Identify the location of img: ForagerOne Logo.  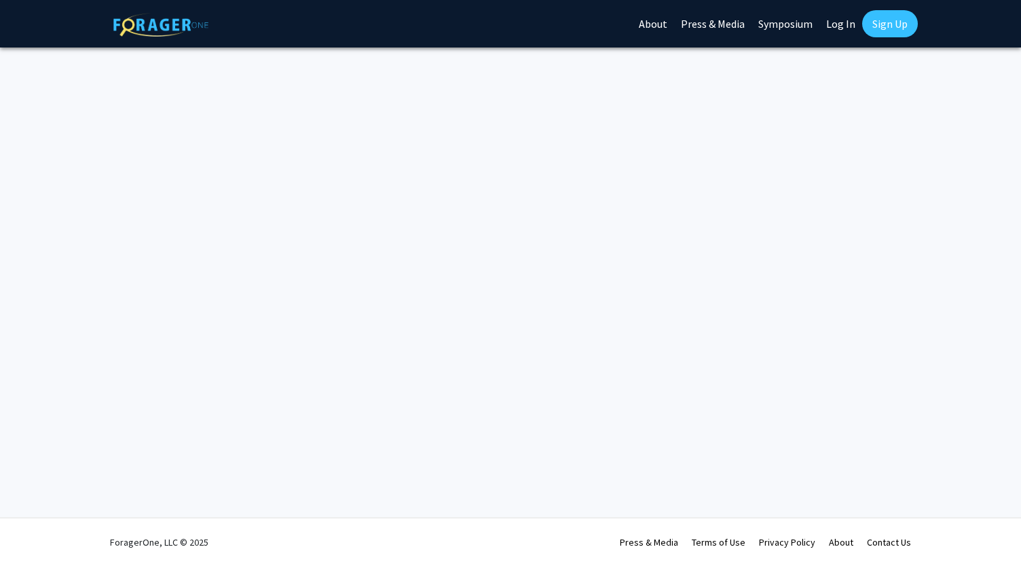
(161, 24).